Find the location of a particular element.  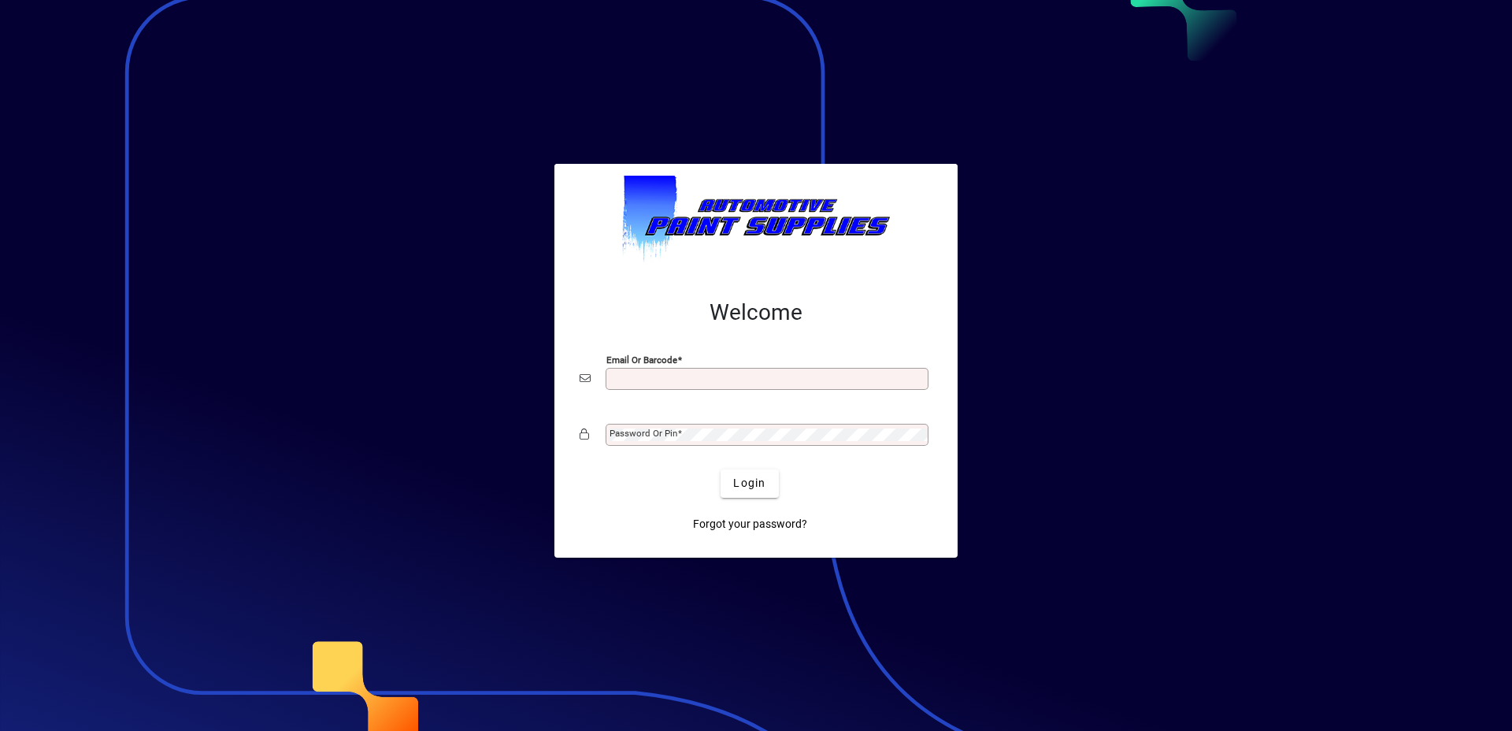

span: Login is located at coordinates (749, 483).